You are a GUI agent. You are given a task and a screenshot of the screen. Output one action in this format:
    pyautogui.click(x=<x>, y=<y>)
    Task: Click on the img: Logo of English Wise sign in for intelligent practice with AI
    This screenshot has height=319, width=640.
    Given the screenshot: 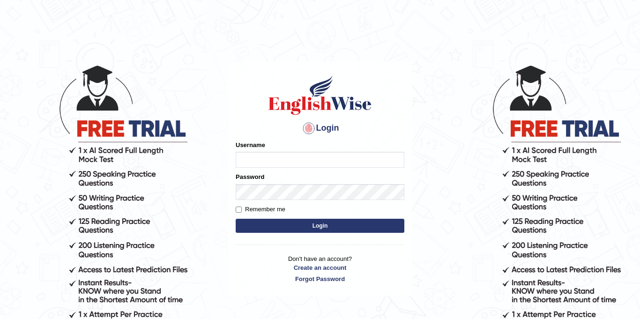 What is the action you would take?
    pyautogui.click(x=320, y=95)
    